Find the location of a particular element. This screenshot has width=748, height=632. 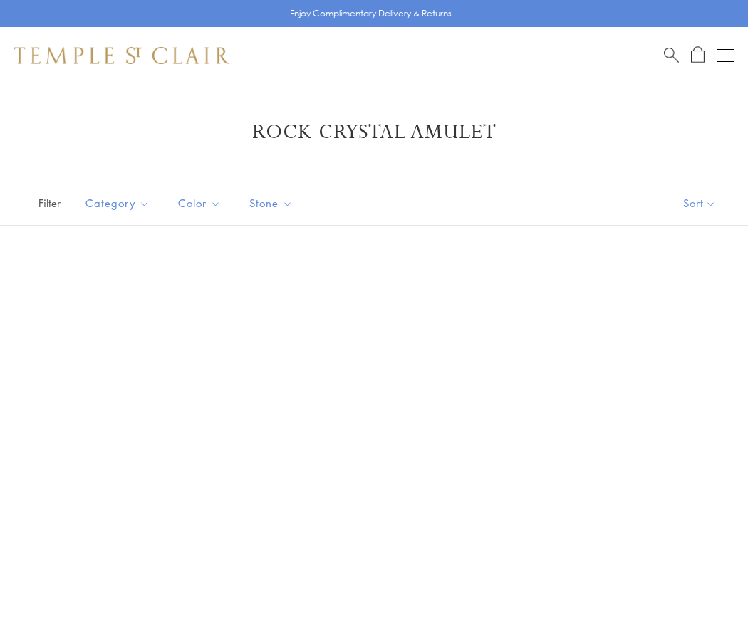

span: Category is located at coordinates (119, 203).